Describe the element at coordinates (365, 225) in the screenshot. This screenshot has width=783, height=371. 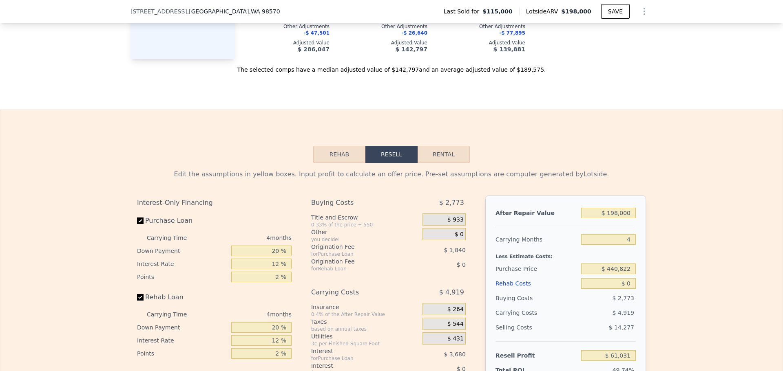
I see `div: 0.33% of the price + 550` at that location.